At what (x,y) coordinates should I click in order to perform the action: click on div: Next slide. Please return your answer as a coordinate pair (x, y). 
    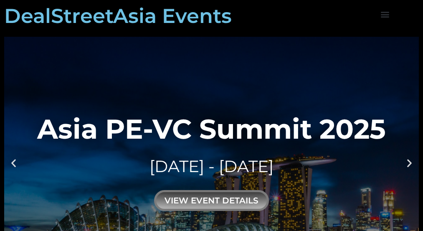
    Looking at the image, I should click on (409, 163).